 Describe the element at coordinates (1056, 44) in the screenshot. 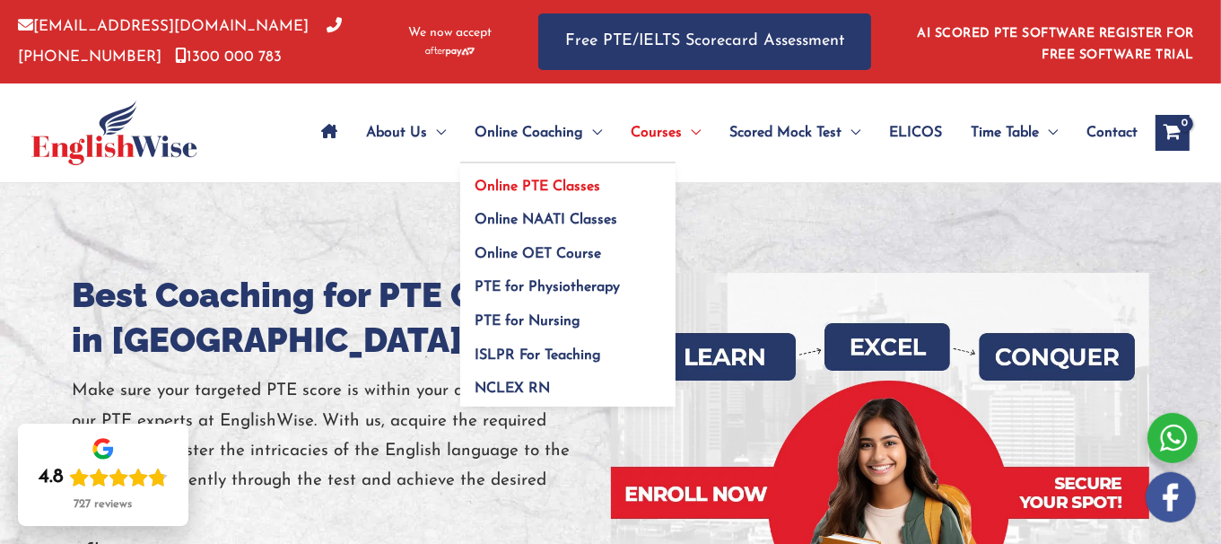

I see `a: AI SCORED PTE SOFTWARE REGISTER FOR FREE SOFTWARE TRIAL` at that location.